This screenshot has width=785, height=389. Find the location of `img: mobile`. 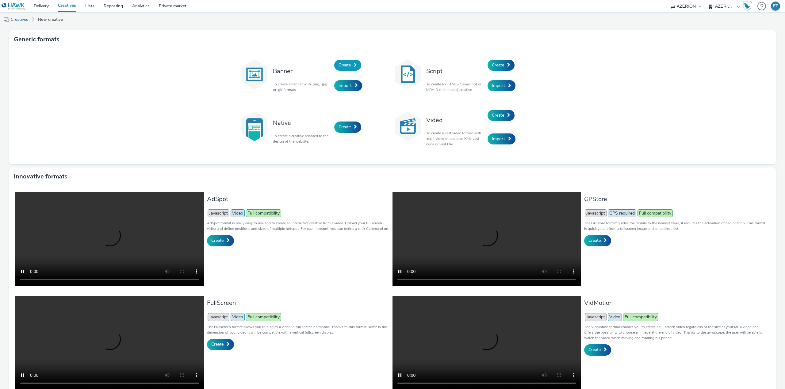

img: mobile is located at coordinates (6, 20).